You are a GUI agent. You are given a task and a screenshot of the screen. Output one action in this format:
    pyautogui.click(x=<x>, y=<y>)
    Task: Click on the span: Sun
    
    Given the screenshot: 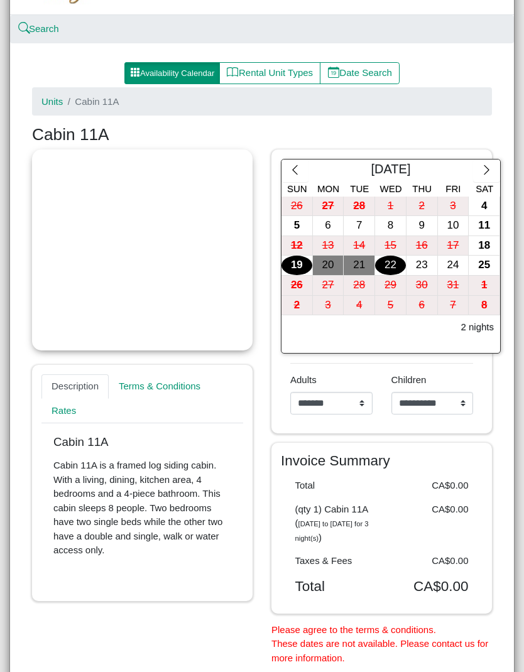 What is the action you would take?
    pyautogui.click(x=297, y=188)
    